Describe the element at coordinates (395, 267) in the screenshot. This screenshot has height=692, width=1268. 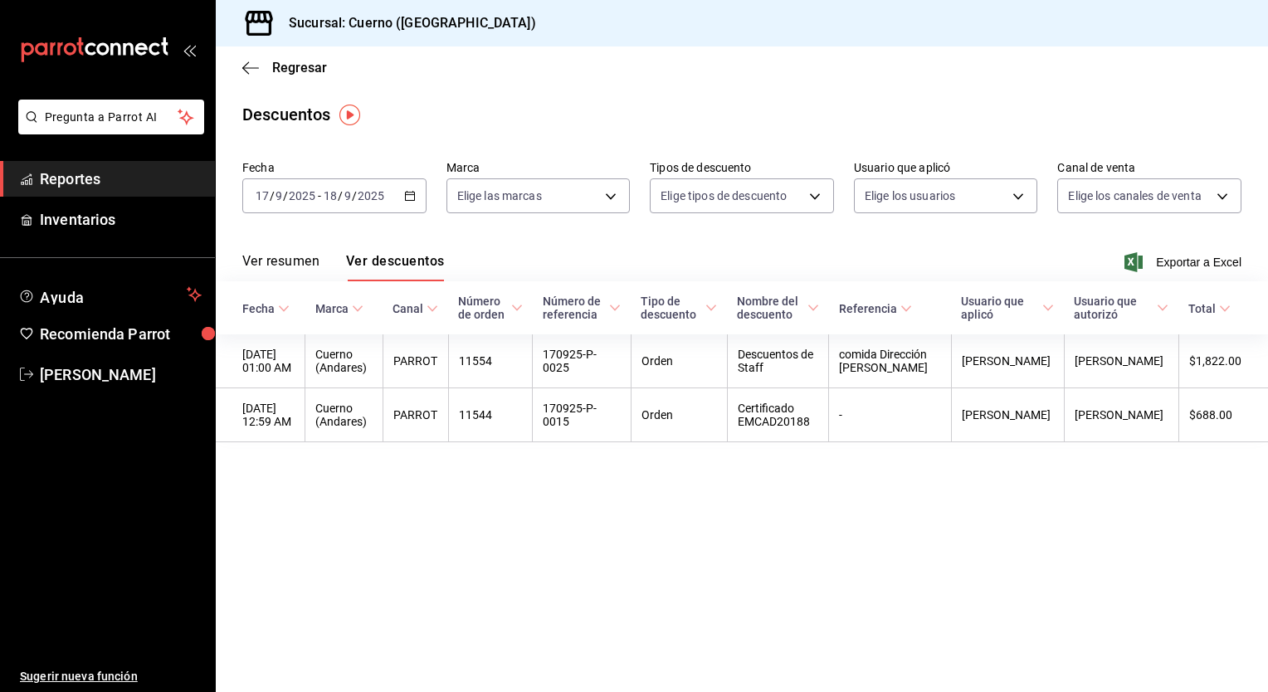
I see `button: Ver descuentos` at that location.